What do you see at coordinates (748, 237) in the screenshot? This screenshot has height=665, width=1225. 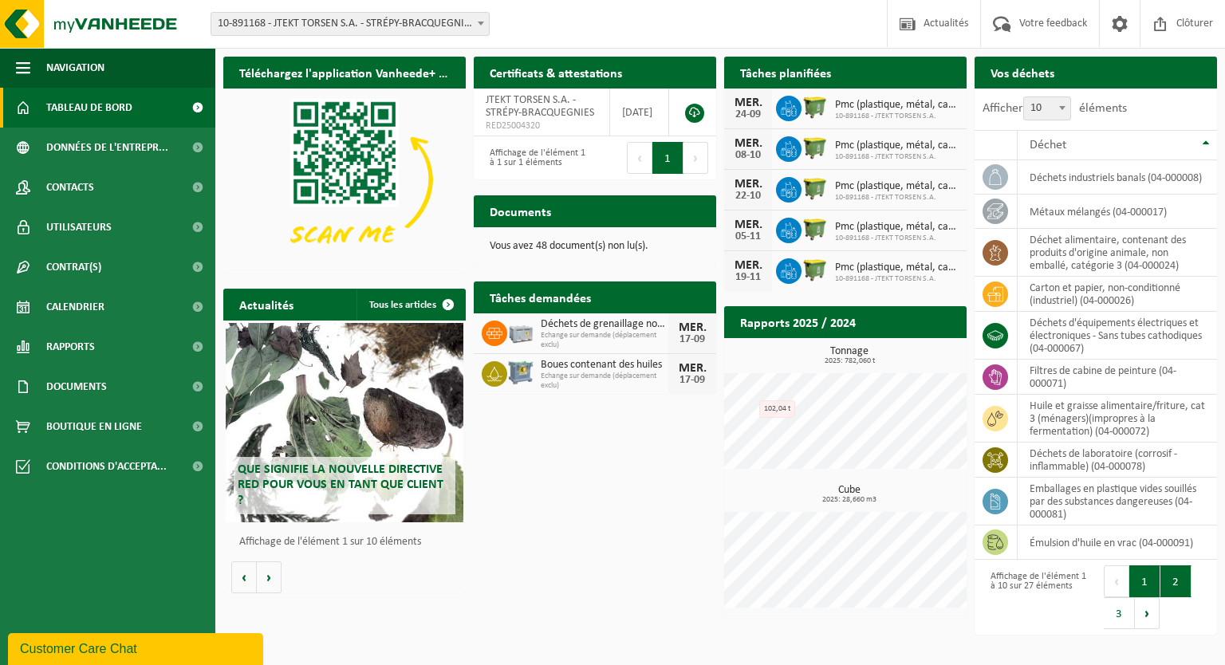 I see `div: 05-11` at bounding box center [748, 237].